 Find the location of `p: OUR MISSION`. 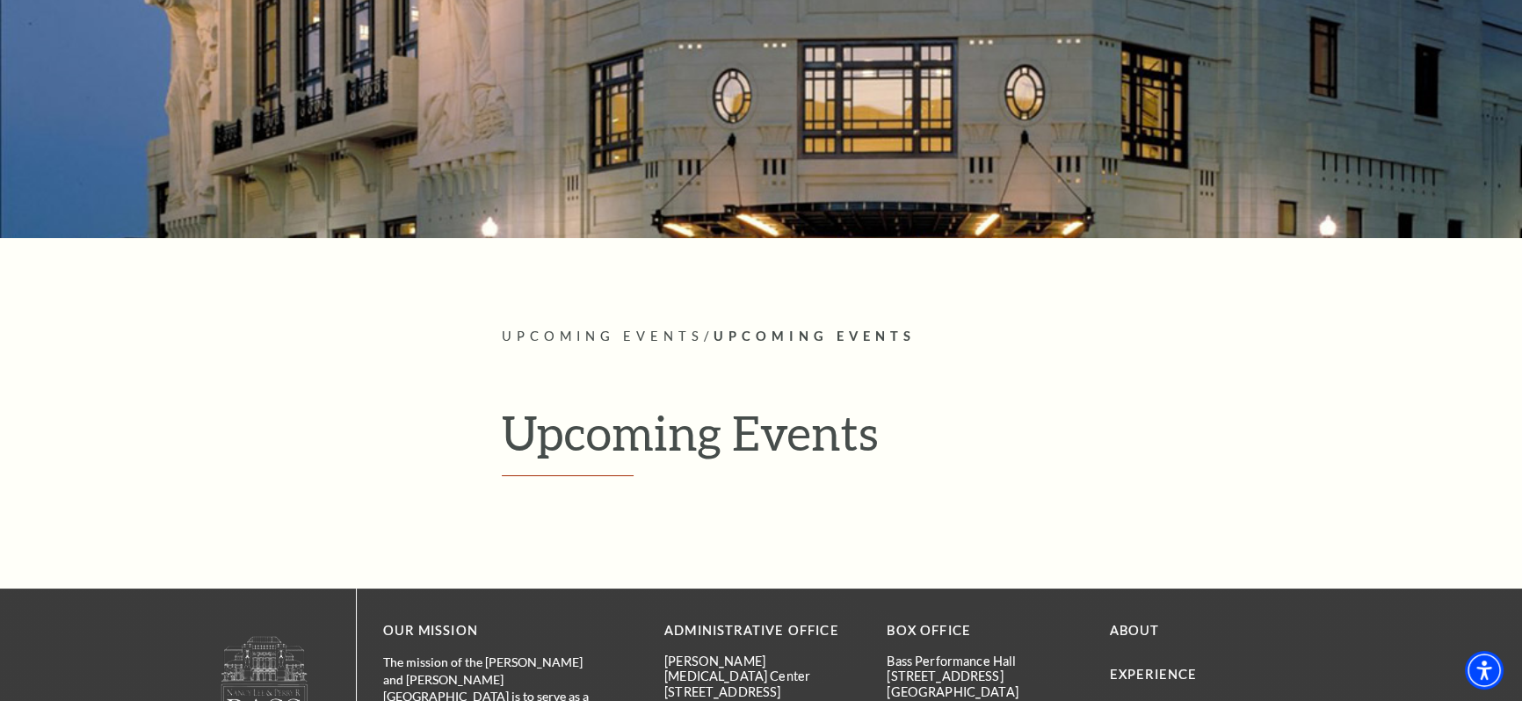

p: OUR MISSION is located at coordinates (493, 631).